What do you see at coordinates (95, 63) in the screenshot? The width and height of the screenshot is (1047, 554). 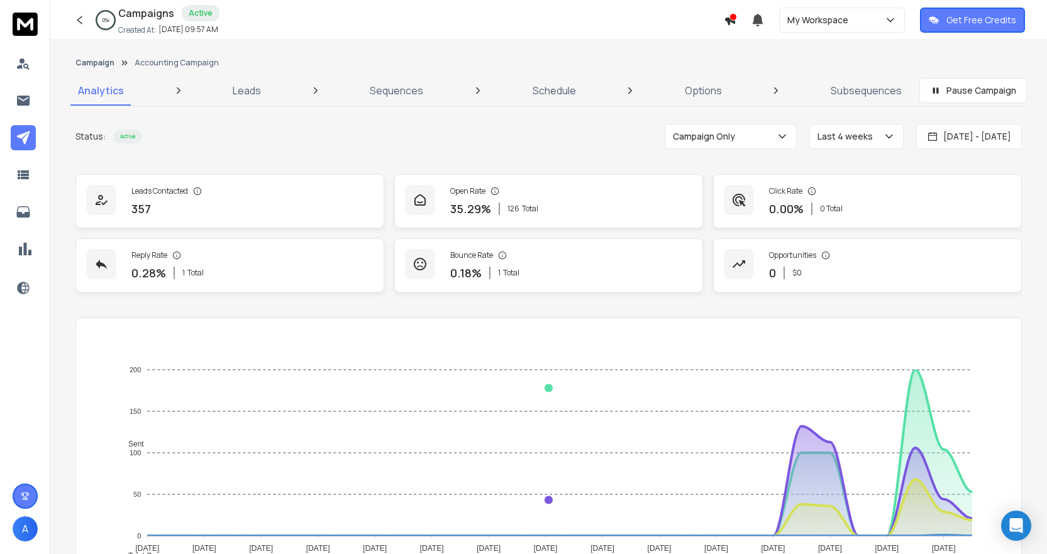 I see `button: Campaign` at bounding box center [95, 63].